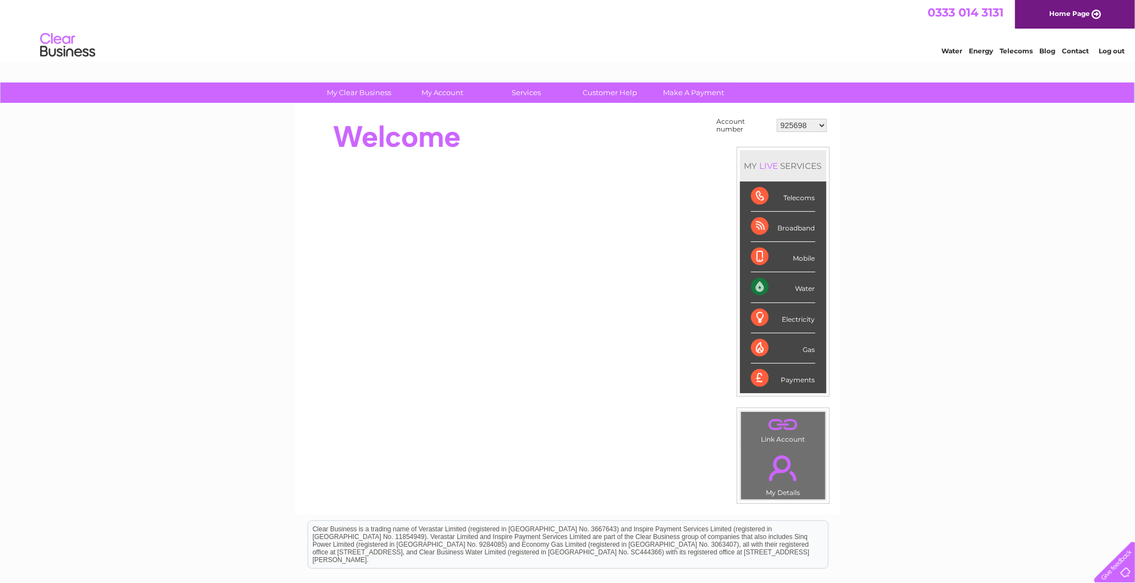 Image resolution: width=1135 pixels, height=583 pixels. Describe the element at coordinates (783, 196) in the screenshot. I see `div: Telecoms` at that location.